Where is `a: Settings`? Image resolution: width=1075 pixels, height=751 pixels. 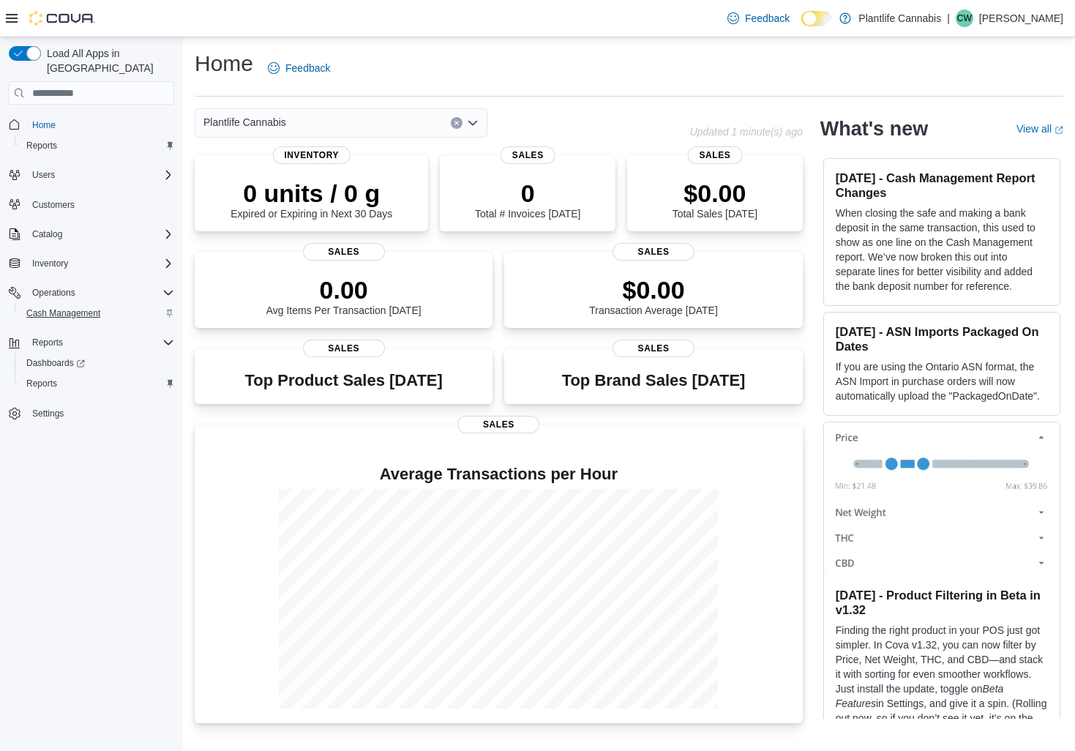 a: Settings is located at coordinates (48, 414).